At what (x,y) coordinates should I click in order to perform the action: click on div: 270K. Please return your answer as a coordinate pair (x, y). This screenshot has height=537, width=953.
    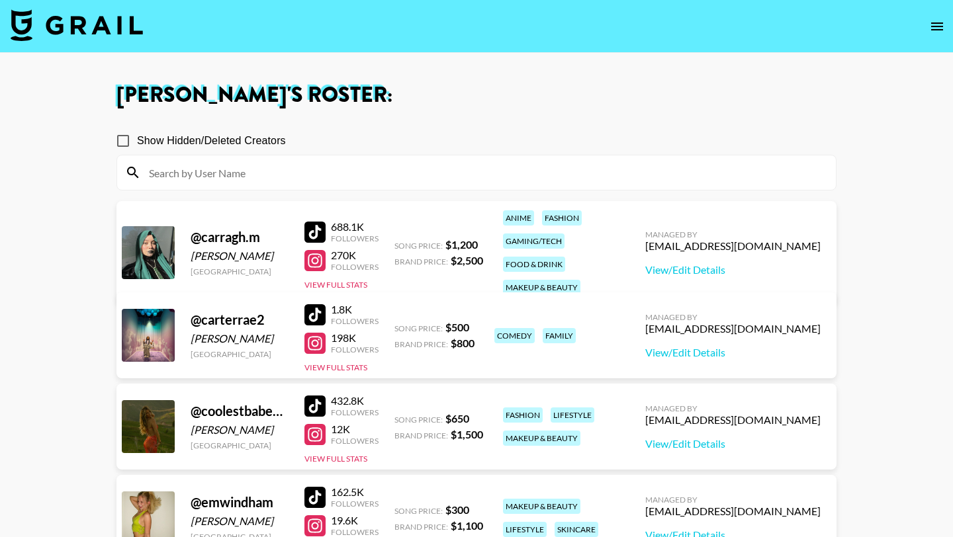
    Looking at the image, I should click on (355, 255).